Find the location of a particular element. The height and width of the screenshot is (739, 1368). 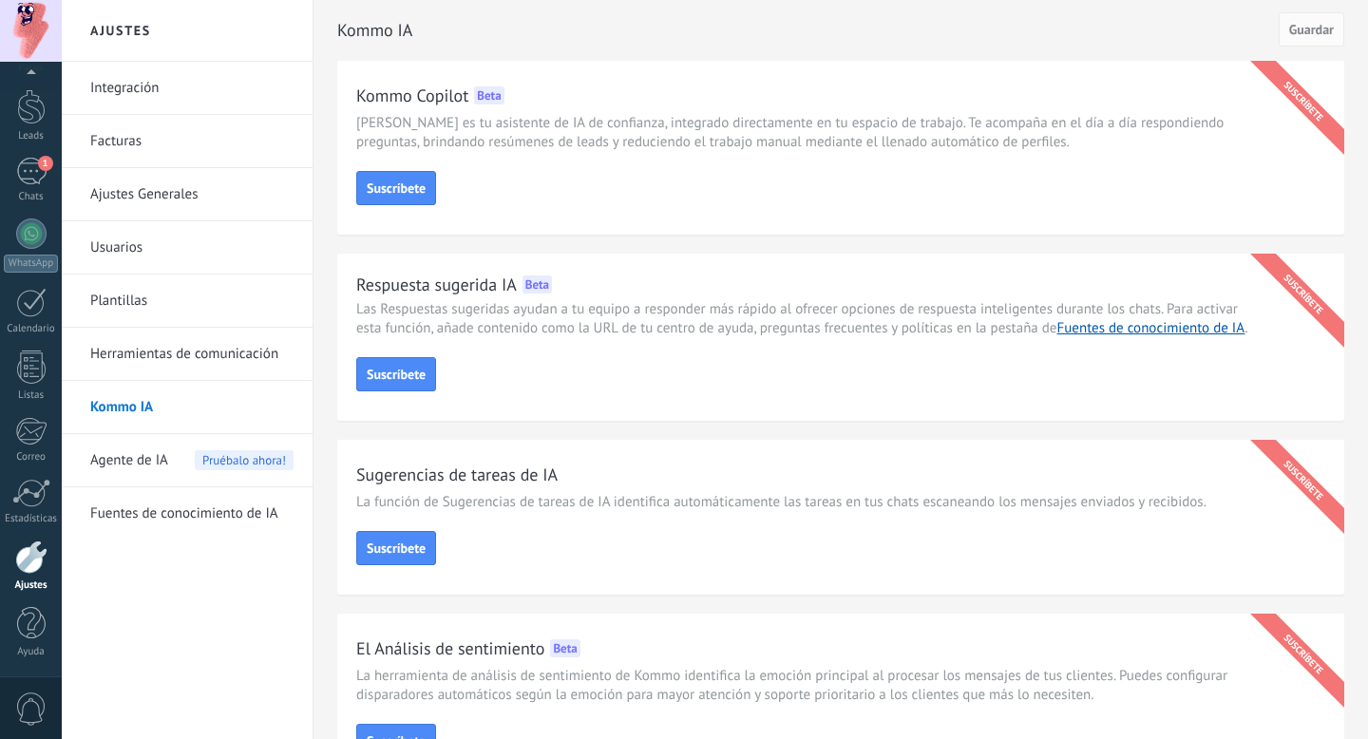

h2: Kommo Copilot is located at coordinates (412, 95).